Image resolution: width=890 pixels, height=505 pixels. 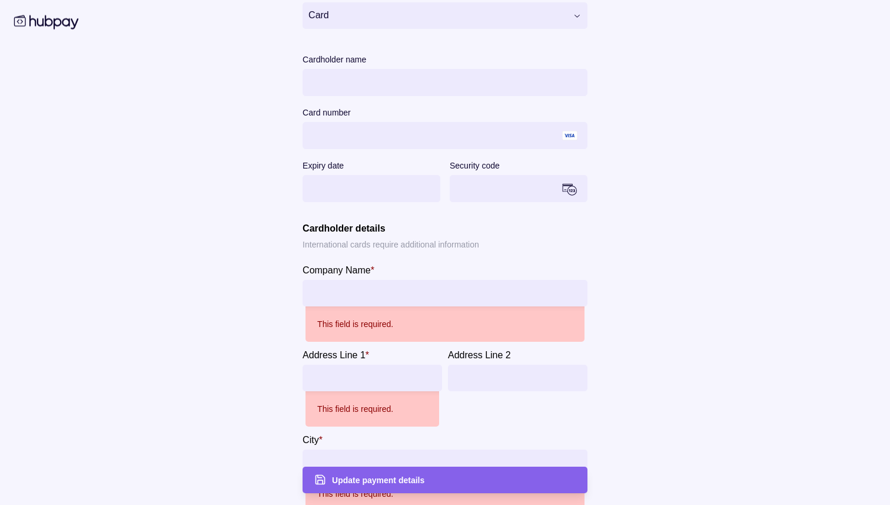 I want to click on input: Address Line 1, so click(x=372, y=377).